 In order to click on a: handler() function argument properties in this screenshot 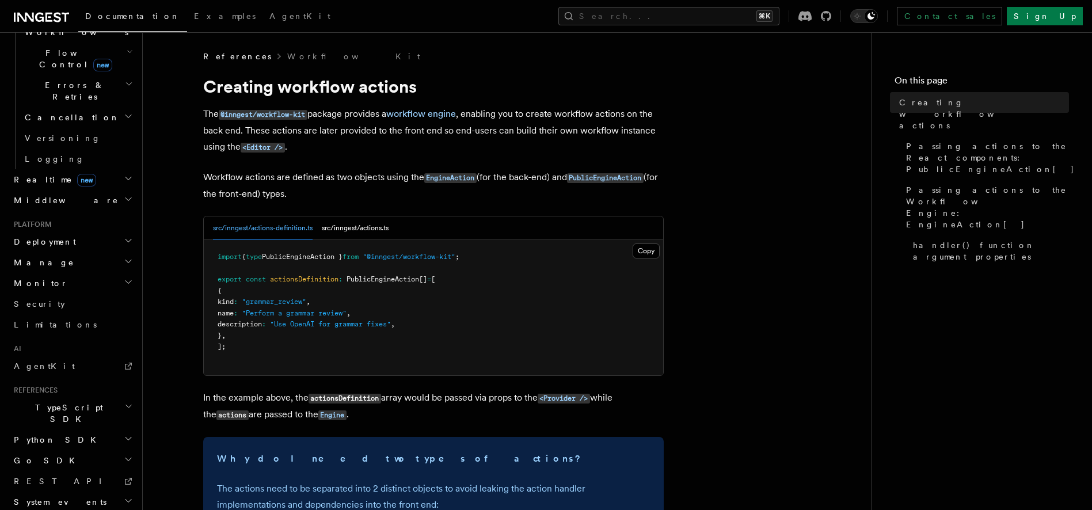, I will do `click(989, 251)`.